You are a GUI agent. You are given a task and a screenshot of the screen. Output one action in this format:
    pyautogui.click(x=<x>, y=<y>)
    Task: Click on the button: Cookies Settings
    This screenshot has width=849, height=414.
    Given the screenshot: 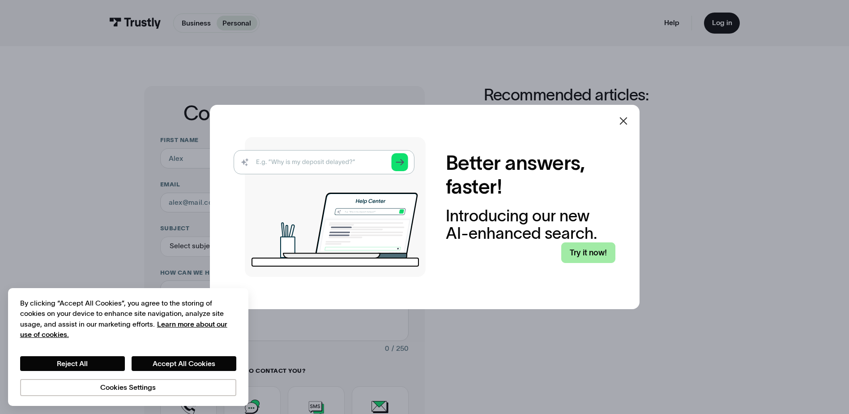 What is the action you would take?
    pyautogui.click(x=128, y=387)
    